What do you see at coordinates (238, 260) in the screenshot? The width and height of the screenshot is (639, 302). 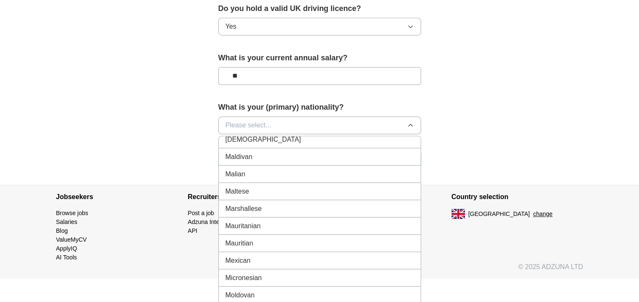 I see `span: Mexican` at bounding box center [238, 260].